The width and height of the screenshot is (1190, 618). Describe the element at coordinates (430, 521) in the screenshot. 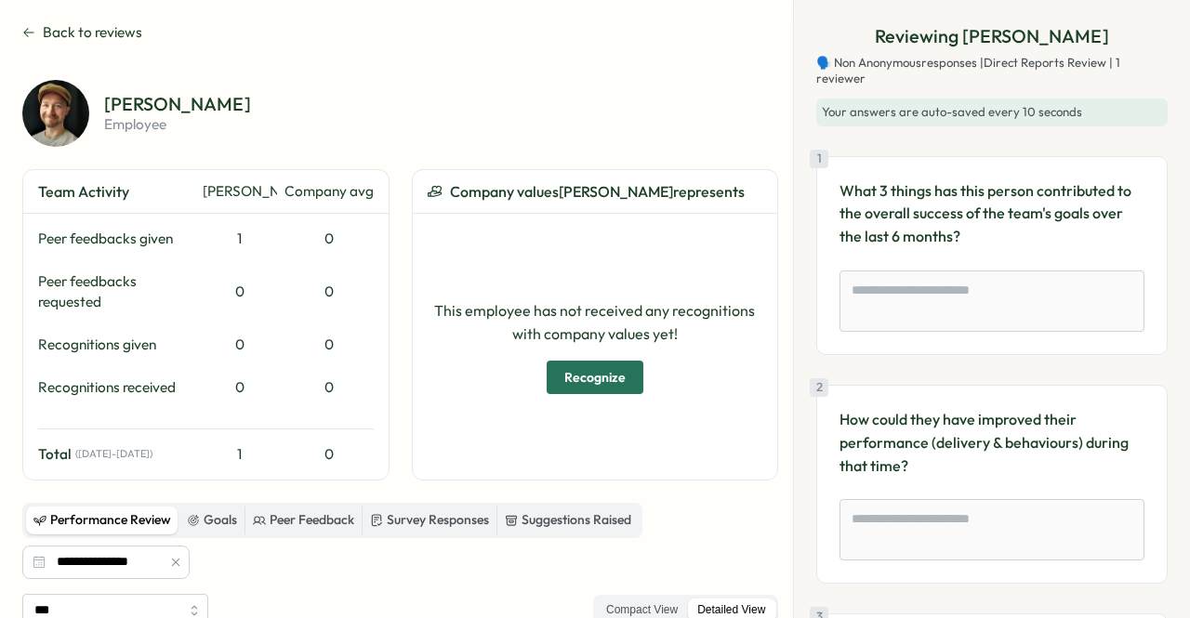

I see `div: Survey Responses` at that location.